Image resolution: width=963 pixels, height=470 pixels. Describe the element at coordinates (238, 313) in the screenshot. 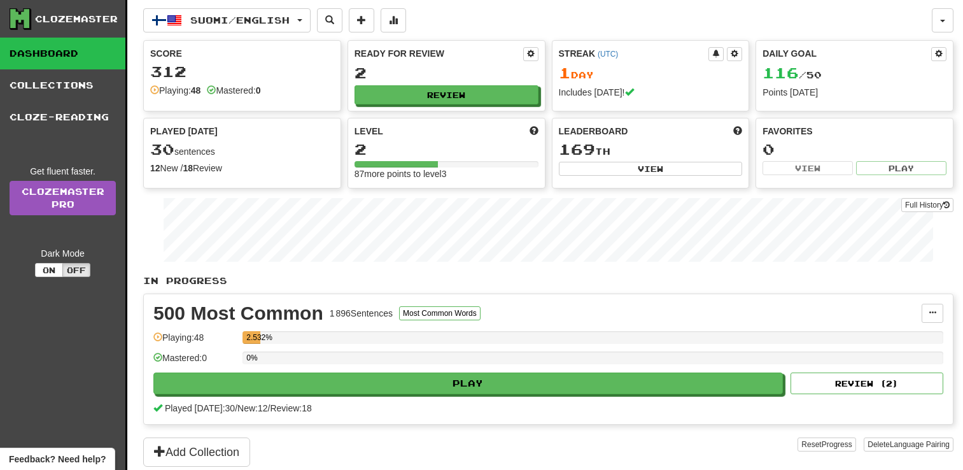

I see `div: 500 Most Common` at that location.